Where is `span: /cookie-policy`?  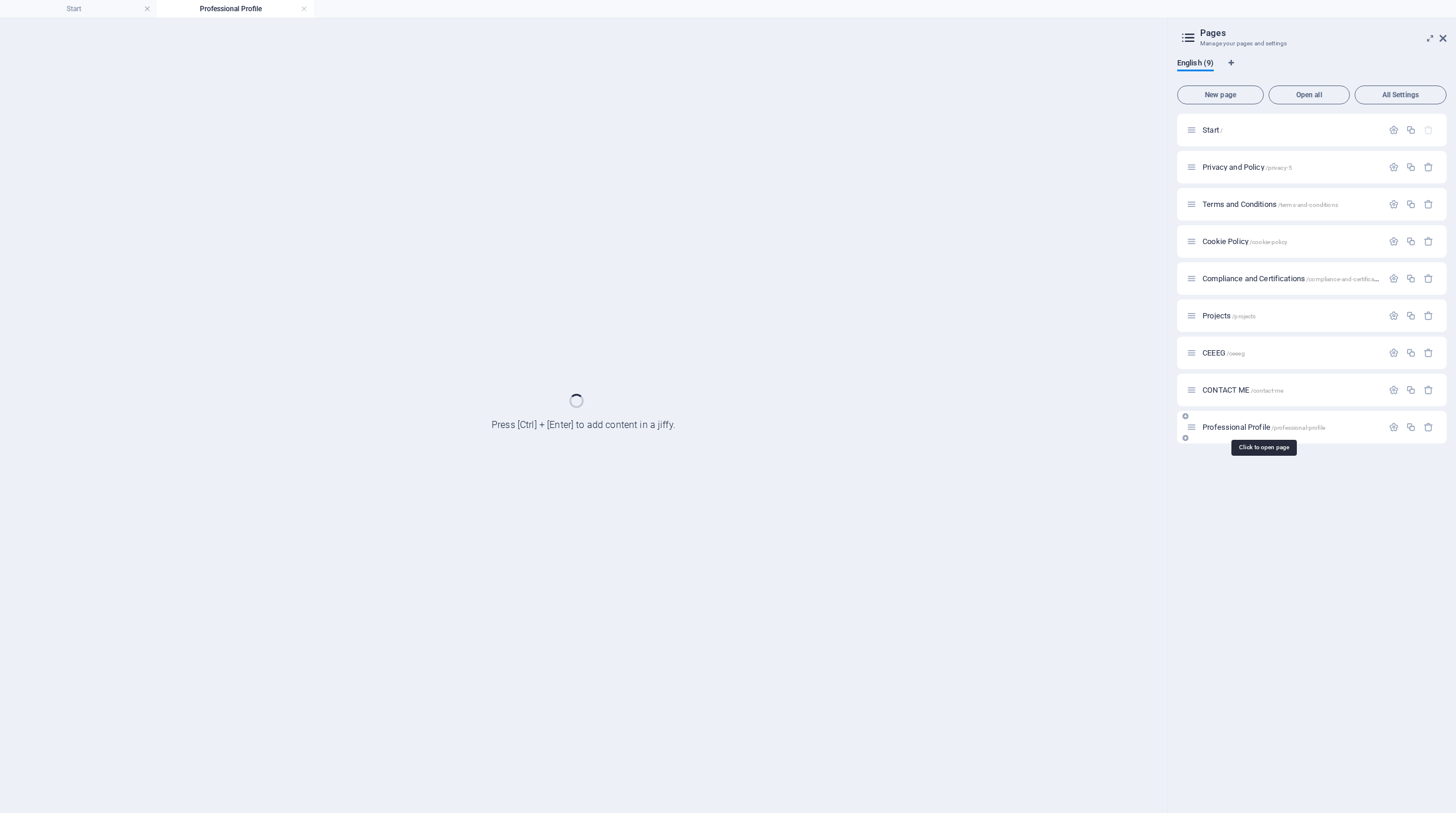 span: /cookie-policy is located at coordinates (1269, 242).